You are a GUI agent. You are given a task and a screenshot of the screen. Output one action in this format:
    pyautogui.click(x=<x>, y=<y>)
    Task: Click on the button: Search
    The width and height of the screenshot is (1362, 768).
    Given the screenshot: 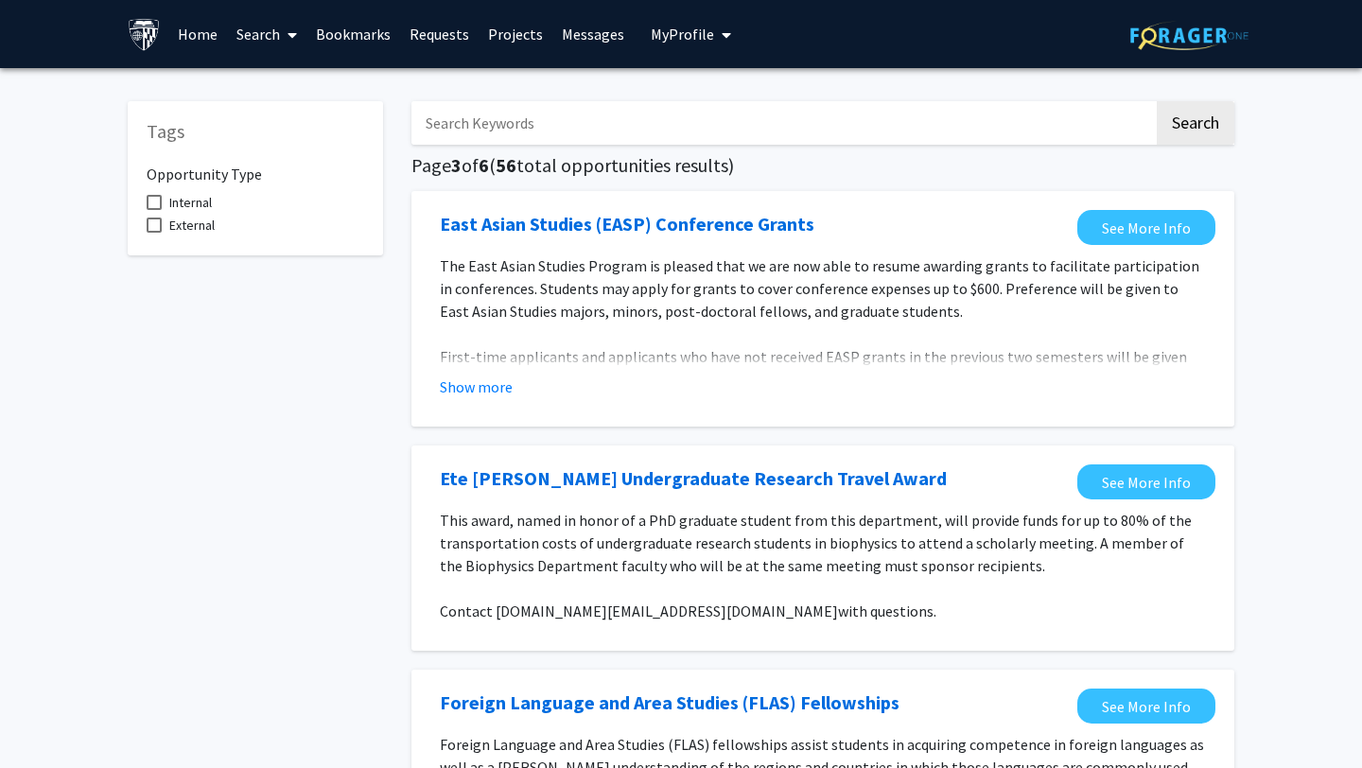 What is the action you would take?
    pyautogui.click(x=1196, y=123)
    